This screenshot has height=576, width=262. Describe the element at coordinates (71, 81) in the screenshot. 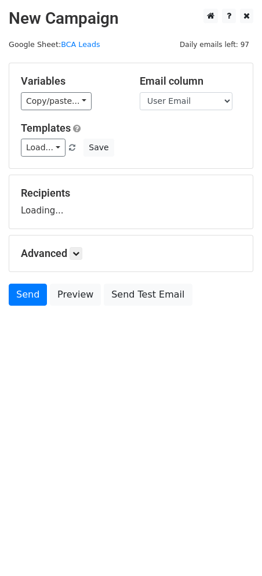

I see `h5: Variables` at that location.